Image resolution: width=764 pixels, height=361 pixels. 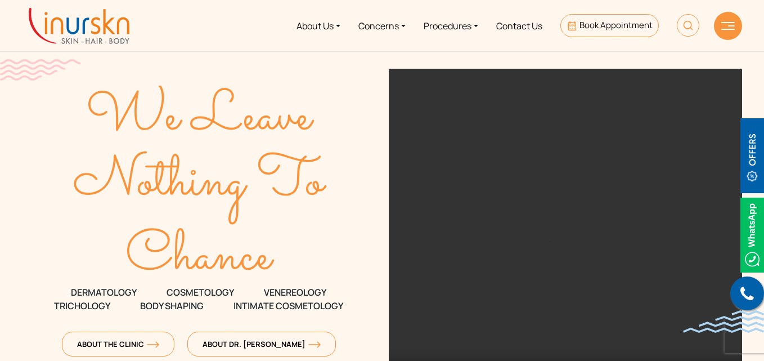 What do you see at coordinates (118, 344) in the screenshot?
I see `span: About The Clinic` at bounding box center [118, 344].